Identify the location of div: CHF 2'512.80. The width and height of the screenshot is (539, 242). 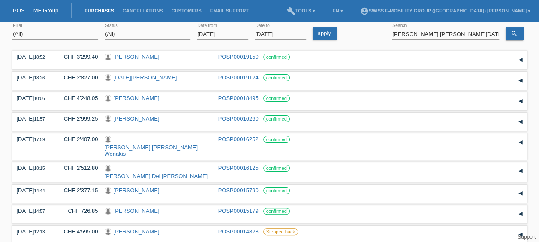
(78, 168).